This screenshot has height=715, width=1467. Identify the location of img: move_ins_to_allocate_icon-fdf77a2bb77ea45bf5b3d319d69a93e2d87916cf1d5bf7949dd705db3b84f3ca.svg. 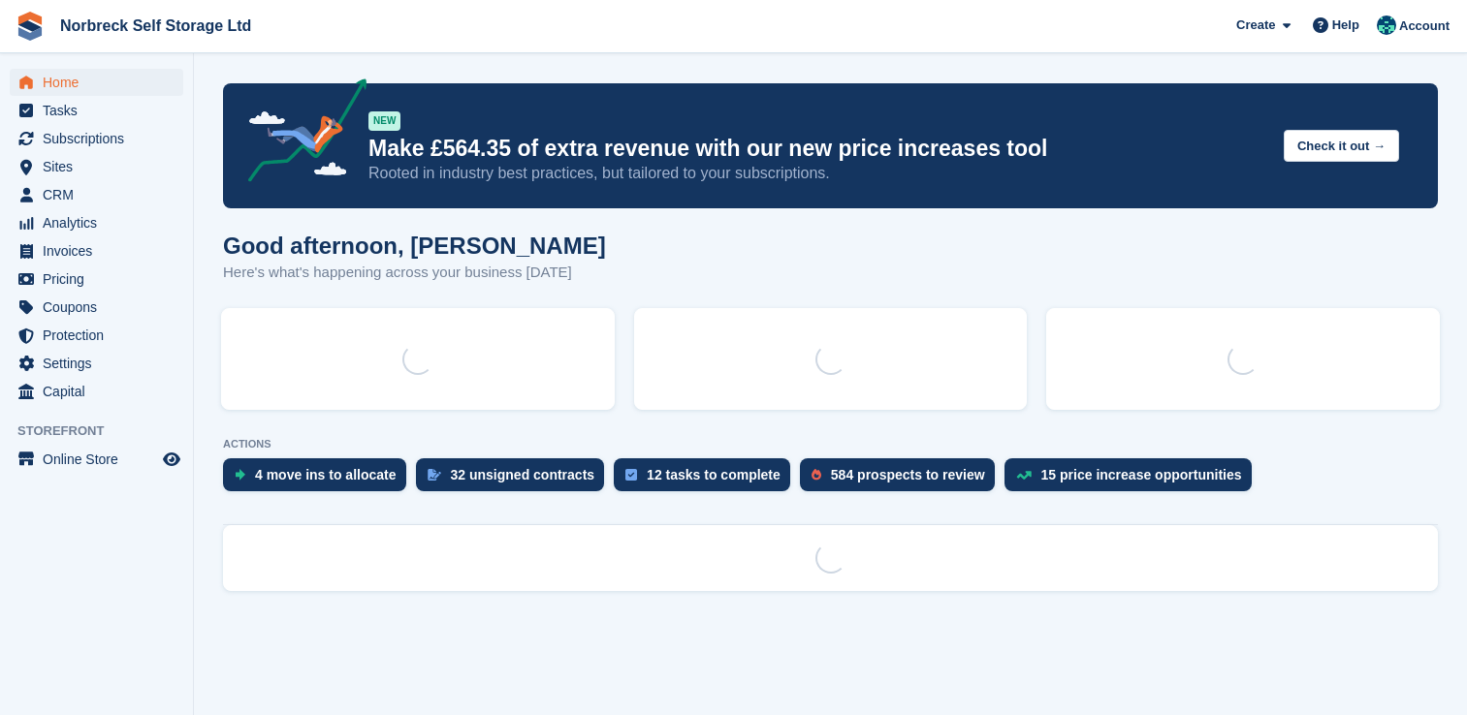
(239, 475).